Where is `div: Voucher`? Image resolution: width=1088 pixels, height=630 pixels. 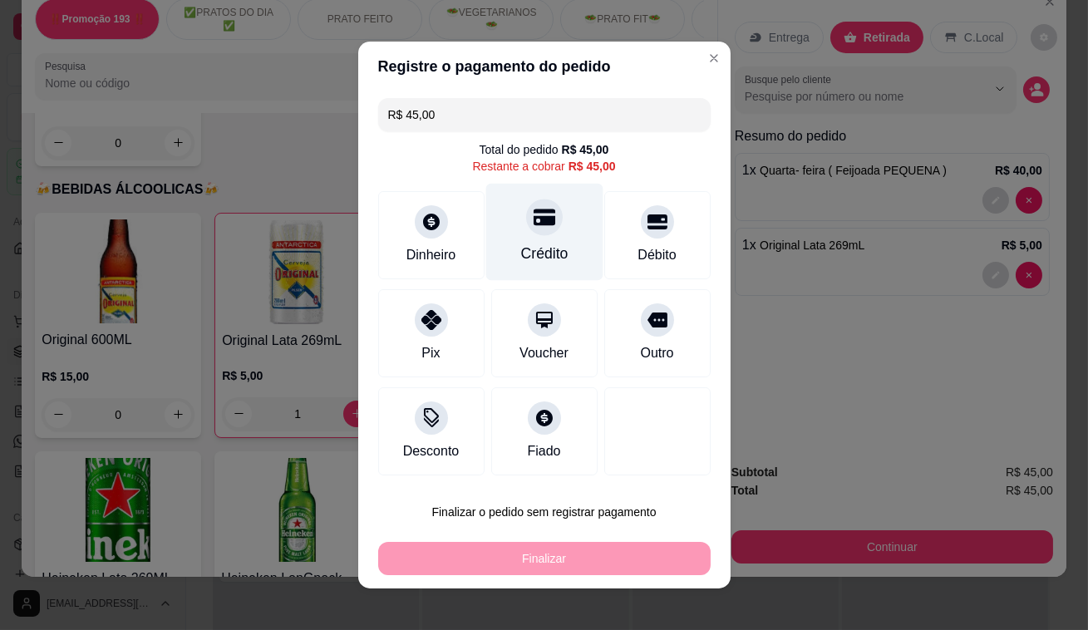 div: Voucher is located at coordinates (544, 353).